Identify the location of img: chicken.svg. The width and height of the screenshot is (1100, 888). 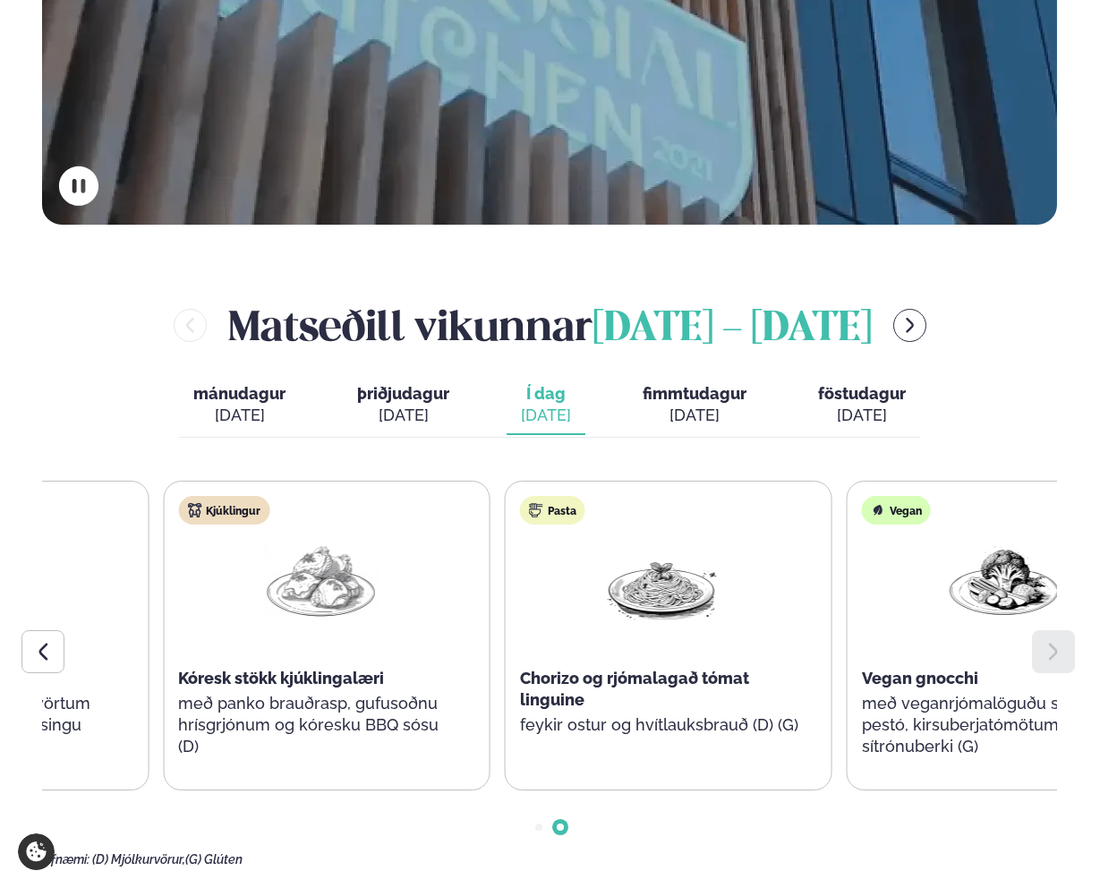
(194, 510).